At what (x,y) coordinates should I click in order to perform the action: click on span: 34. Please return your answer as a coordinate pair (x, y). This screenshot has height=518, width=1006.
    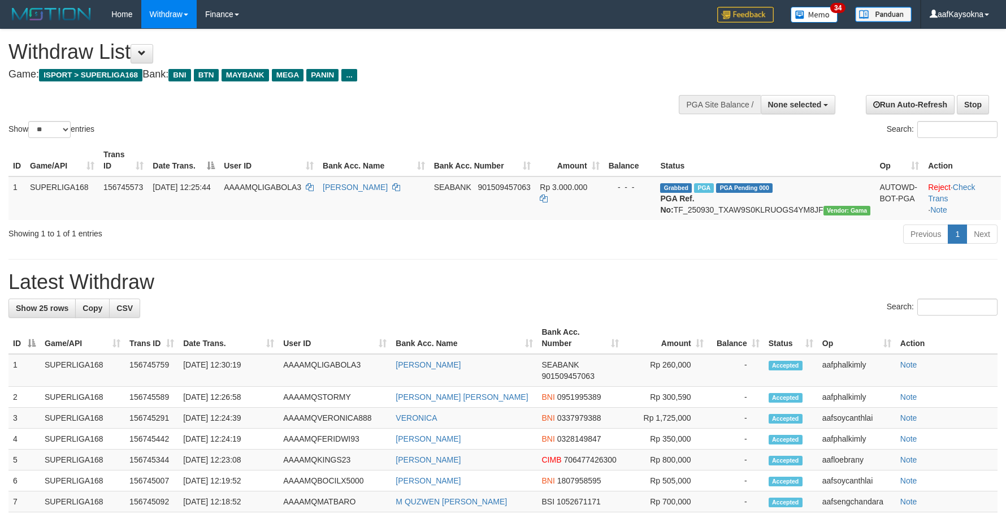
    Looking at the image, I should click on (838, 8).